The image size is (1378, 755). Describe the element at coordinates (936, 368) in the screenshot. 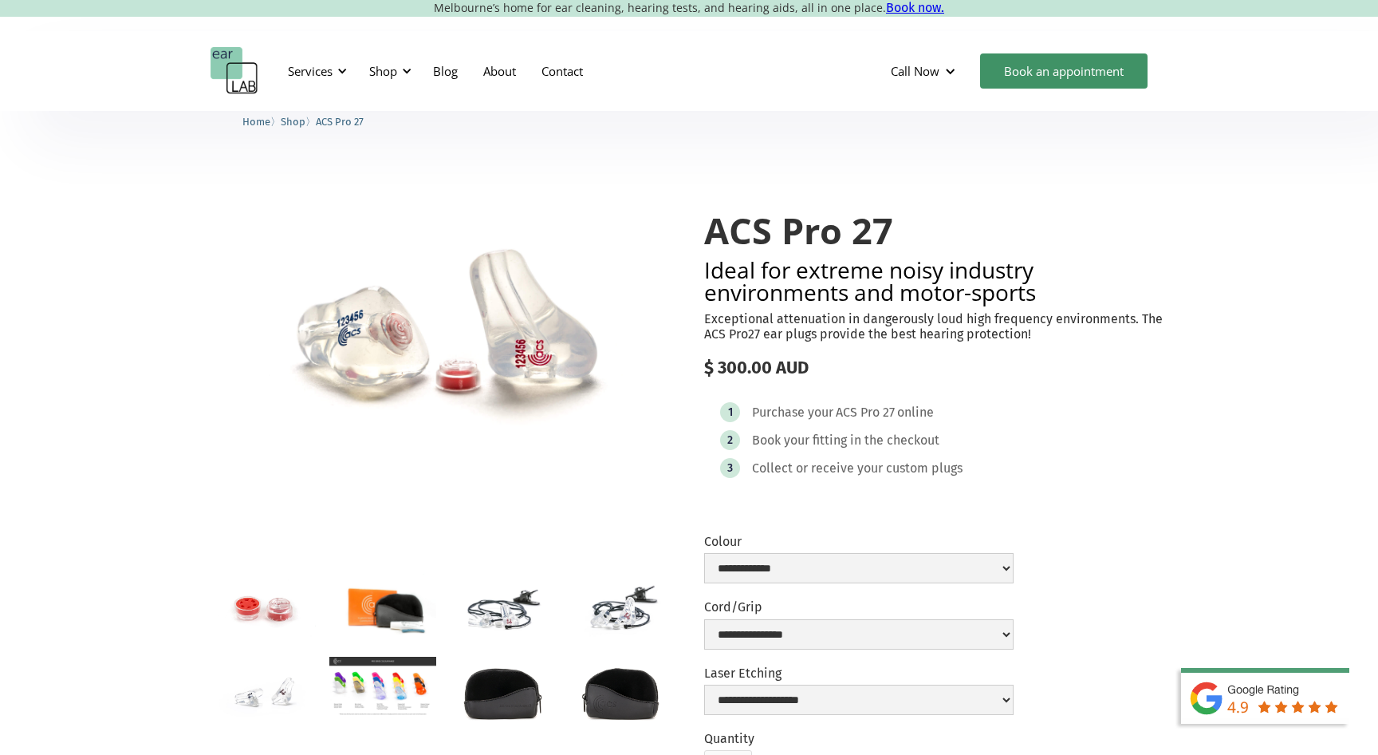

I see `div: $ 300.00 AUD` at that location.